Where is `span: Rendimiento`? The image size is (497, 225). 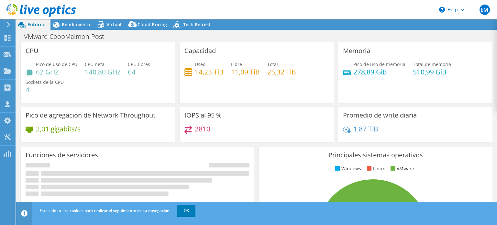
span: Rendimiento is located at coordinates (76, 24).